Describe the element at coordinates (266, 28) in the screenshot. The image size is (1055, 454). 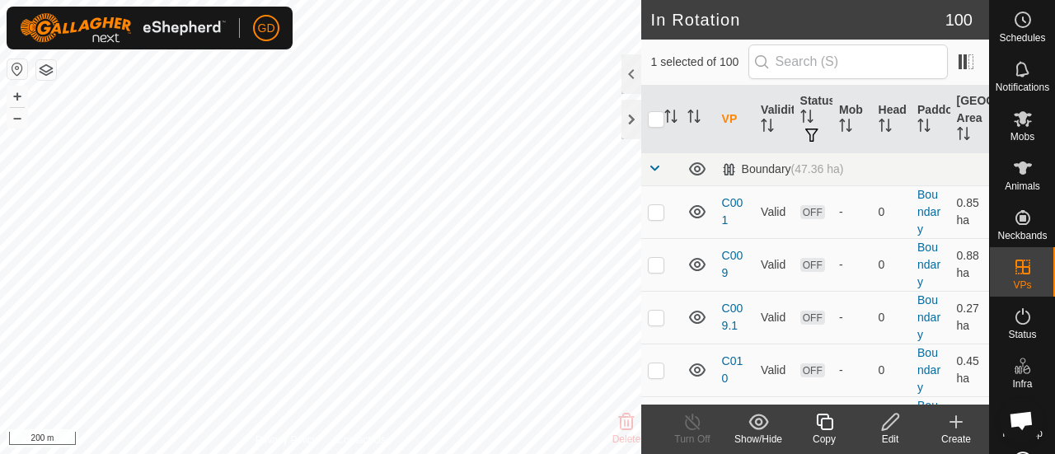
I see `span: GD` at that location.